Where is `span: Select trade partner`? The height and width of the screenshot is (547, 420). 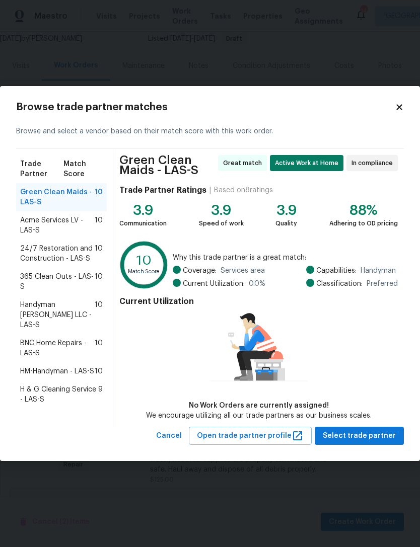 span: Select trade partner is located at coordinates (359, 436).